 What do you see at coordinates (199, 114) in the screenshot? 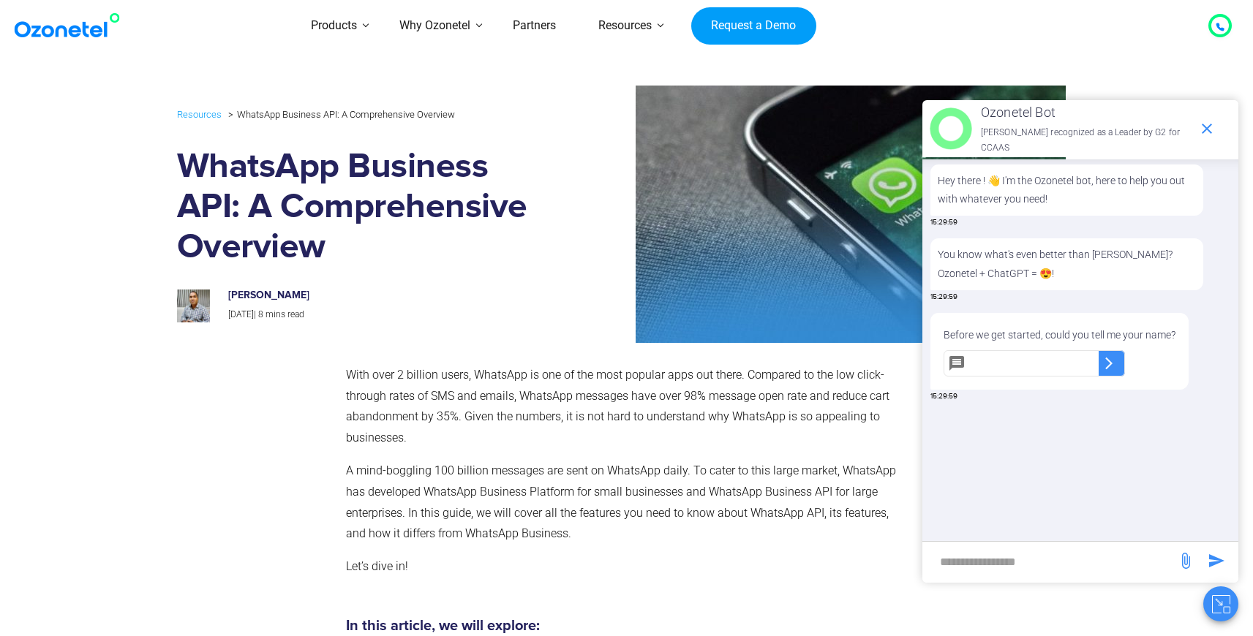
I see `a: Resources` at bounding box center [199, 114].